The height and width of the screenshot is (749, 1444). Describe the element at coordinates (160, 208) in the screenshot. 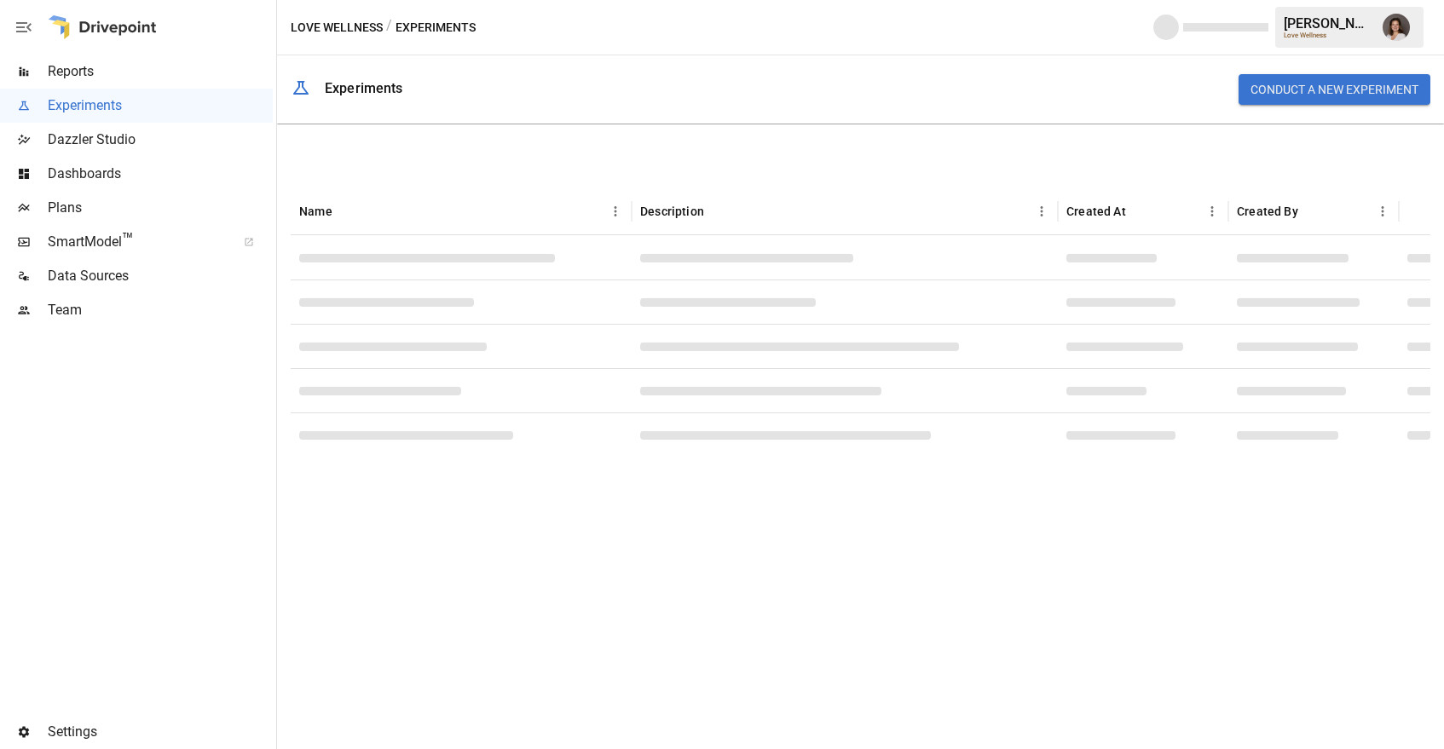

I see `span: Plans` at that location.